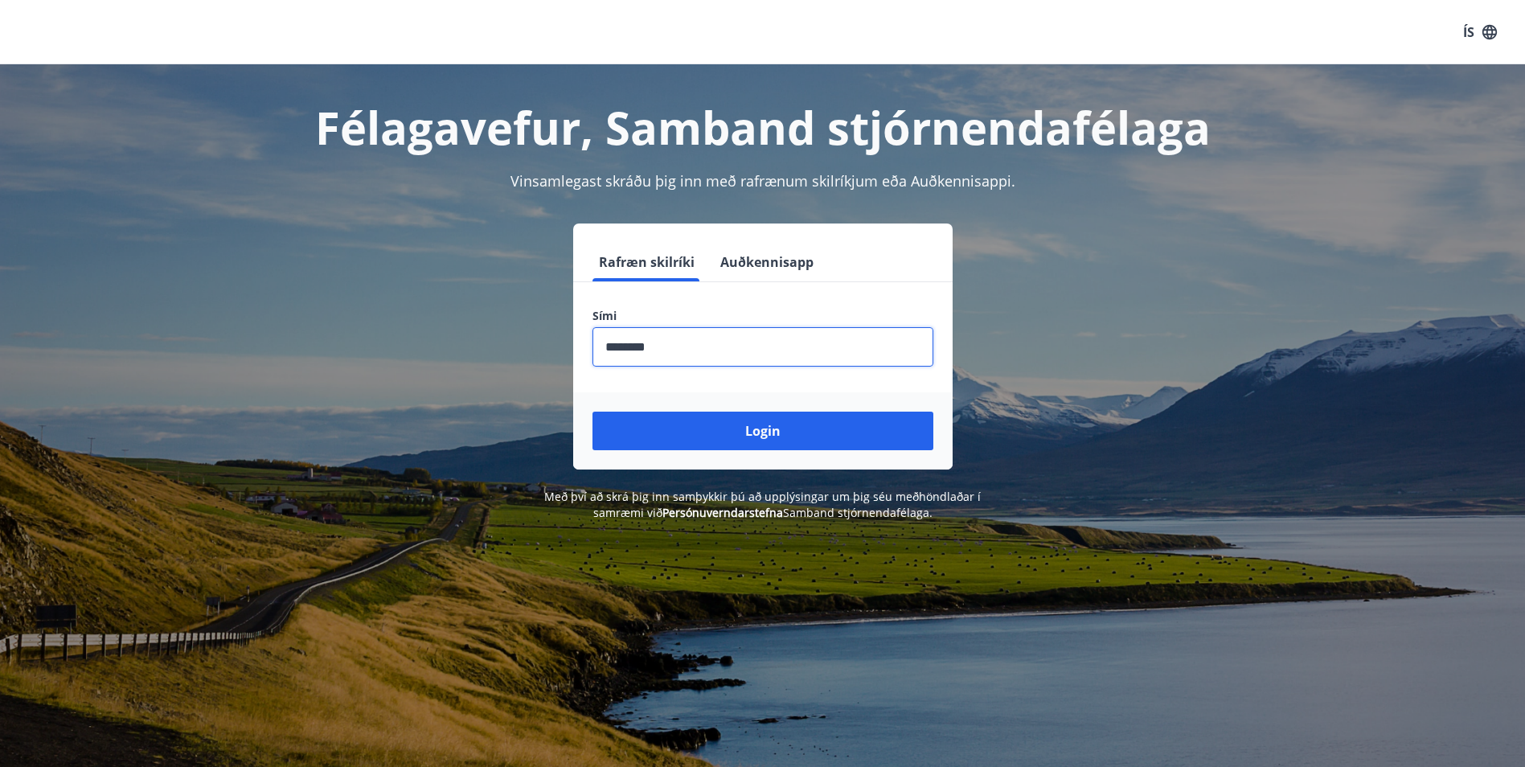 The width and height of the screenshot is (1525, 767). I want to click on h1: Félagavefur, Samband stjórnendafélaga, so click(763, 127).